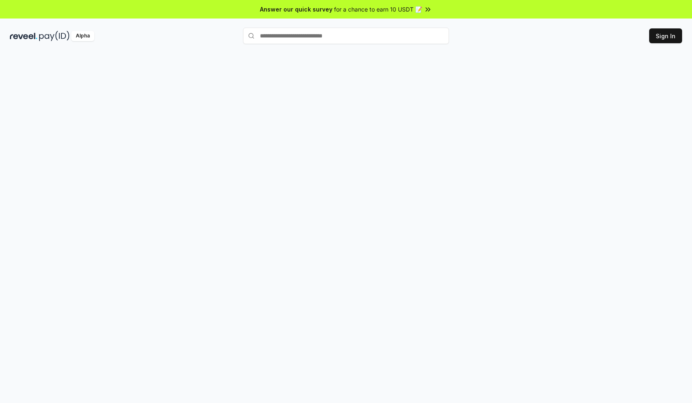 The width and height of the screenshot is (692, 403). Describe the element at coordinates (83, 36) in the screenshot. I see `div: Alpha` at that location.